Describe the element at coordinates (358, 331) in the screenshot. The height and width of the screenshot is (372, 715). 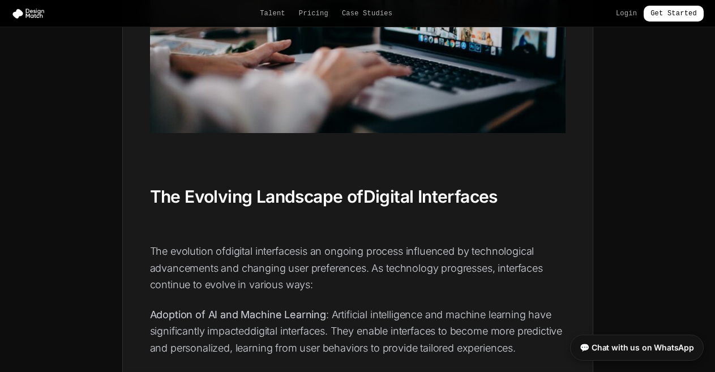
I see `p: : Artificial intelligence and machine learning have significantly impacted . They enable interfac...` at that location.